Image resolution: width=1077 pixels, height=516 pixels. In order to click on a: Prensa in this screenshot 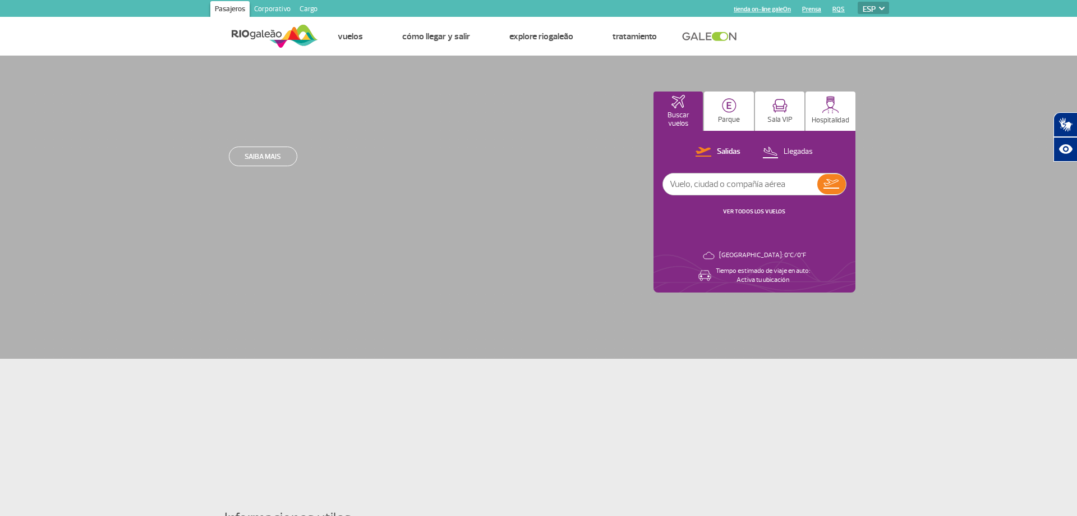, I will do `click(812, 9)`.